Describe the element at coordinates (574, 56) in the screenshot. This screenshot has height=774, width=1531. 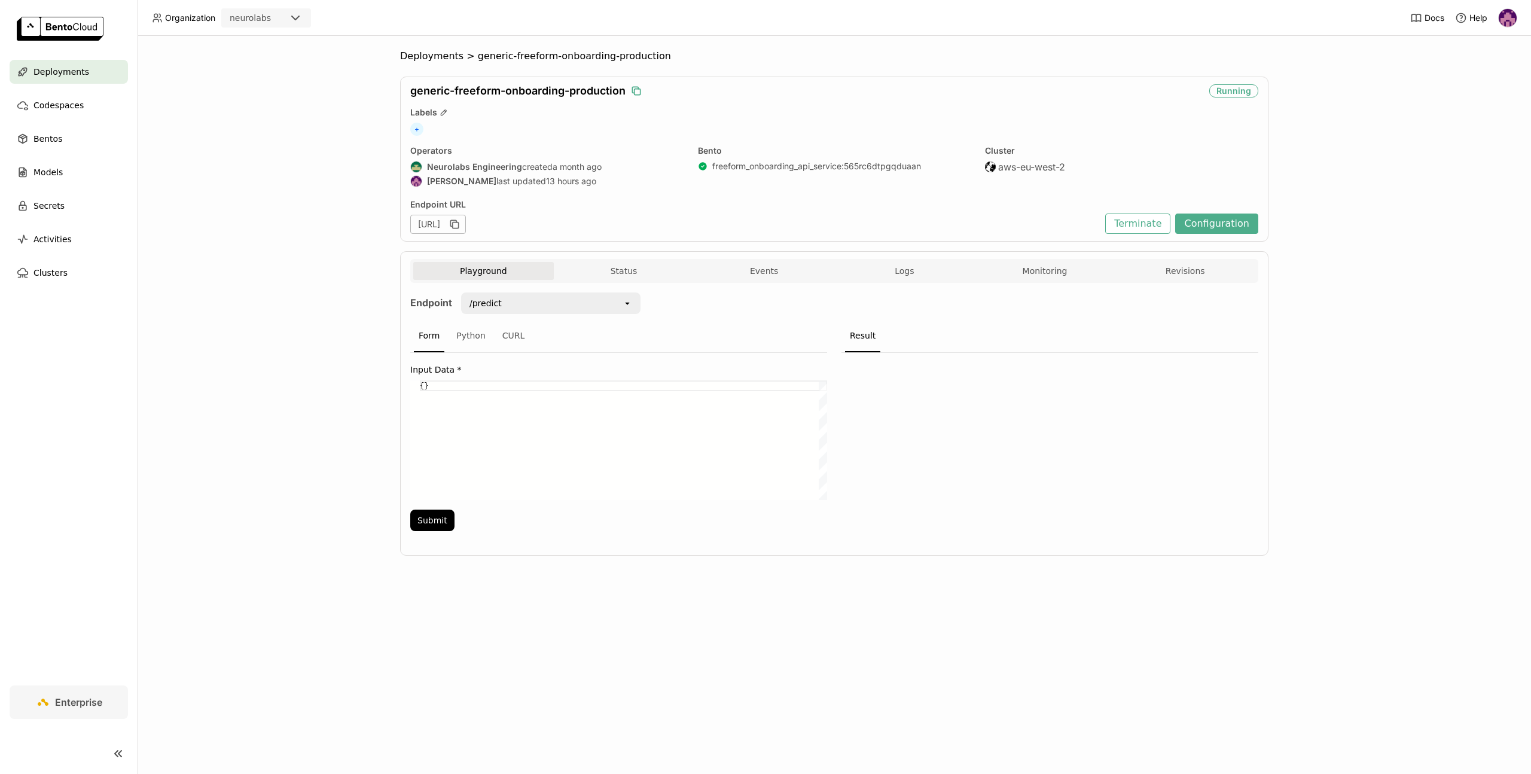
I see `div: generic-freeform-onboarding-production` at that location.